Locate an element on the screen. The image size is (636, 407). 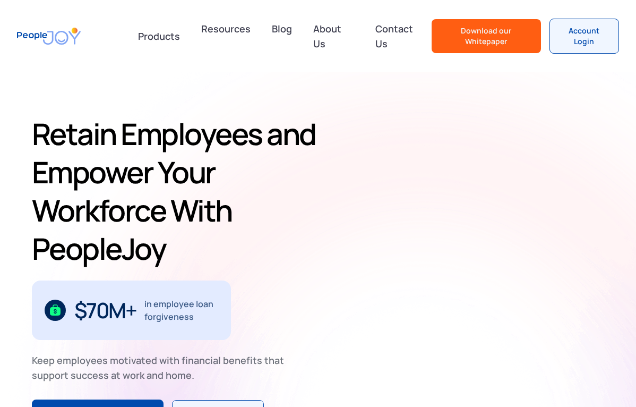
div: Account Login is located at coordinates (584, 36).